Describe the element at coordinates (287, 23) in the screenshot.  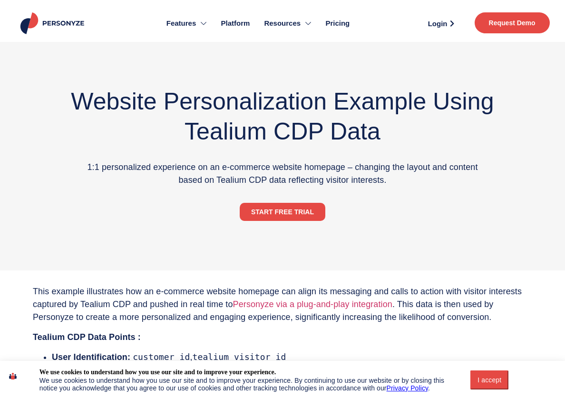
I see `a: Resources` at that location.